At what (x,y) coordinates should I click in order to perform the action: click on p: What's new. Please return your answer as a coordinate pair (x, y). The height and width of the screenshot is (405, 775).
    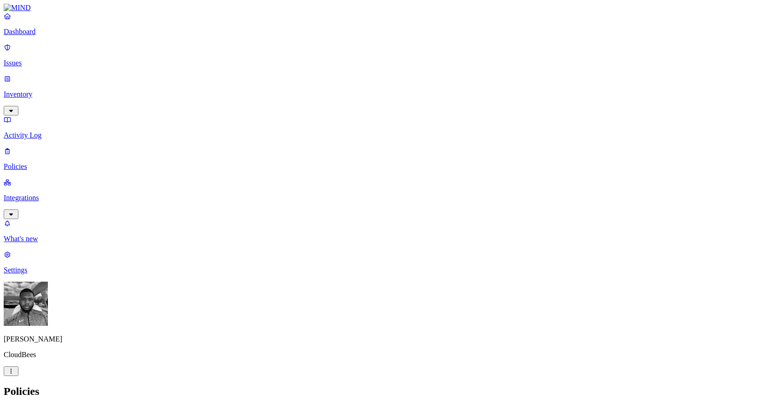
    Looking at the image, I should click on (387, 239).